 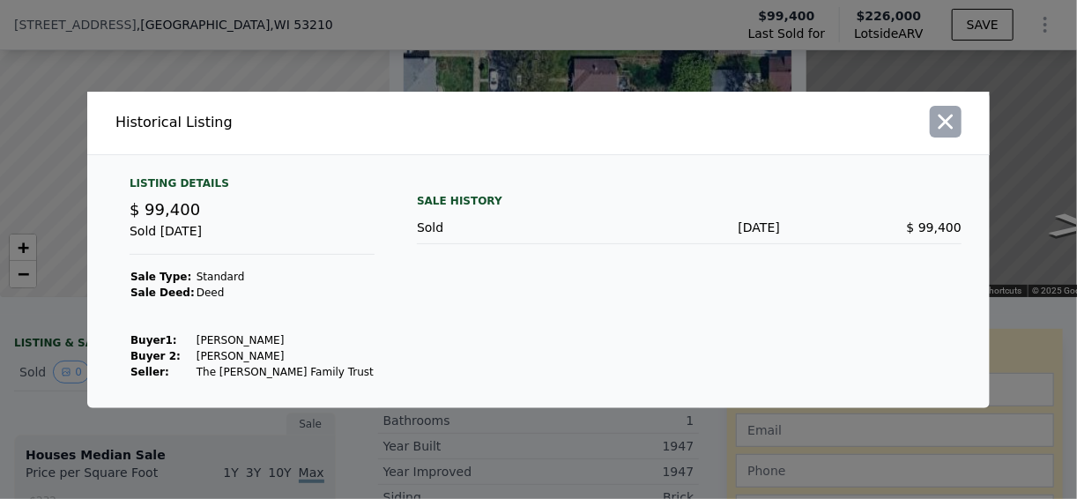 I want to click on strong: Buyer 1 :, so click(x=153, y=340).